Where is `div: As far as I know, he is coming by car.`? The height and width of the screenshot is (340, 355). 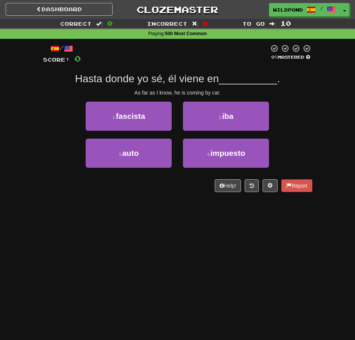 div: As far as I know, he is coming by car. is located at coordinates (178, 93).